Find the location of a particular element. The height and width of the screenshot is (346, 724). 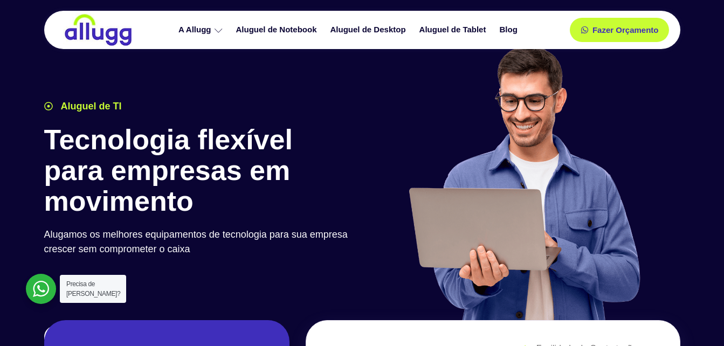

img: aluguel de ti para startups is located at coordinates (524, 183).